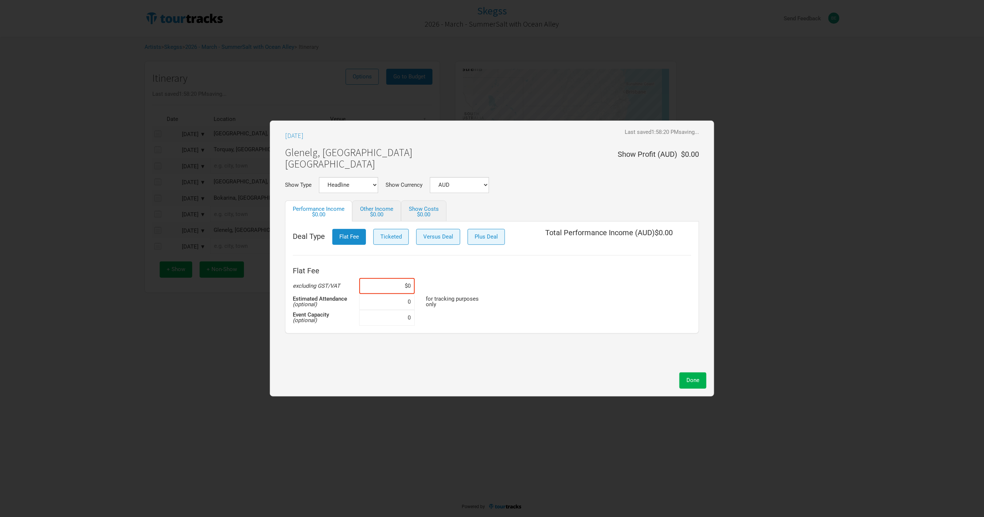 The height and width of the screenshot is (517, 984). What do you see at coordinates (423, 211) in the screenshot?
I see `a: Show Costs$0.00` at bounding box center [423, 211].